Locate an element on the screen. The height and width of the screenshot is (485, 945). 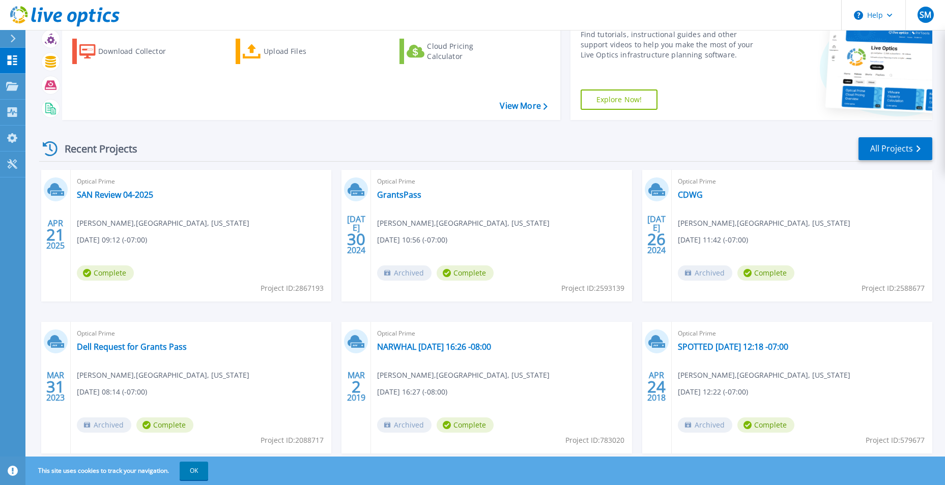
span: Project ID: 2588677 is located at coordinates (893, 288).